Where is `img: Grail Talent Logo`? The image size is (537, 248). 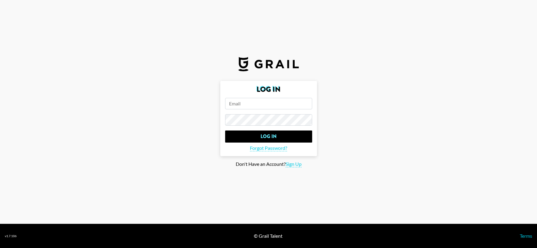 img: Grail Talent Logo is located at coordinates (269, 64).